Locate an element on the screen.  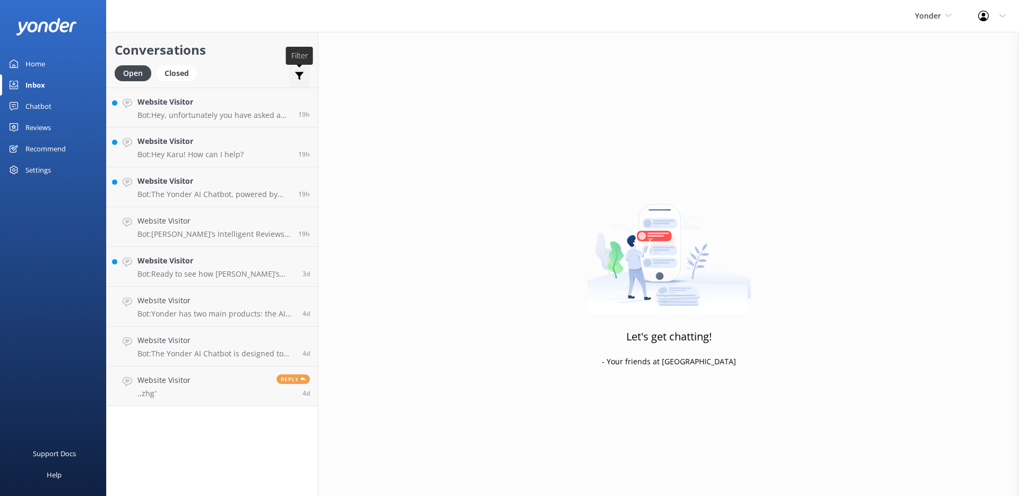
div: Recommend is located at coordinates (46, 149).